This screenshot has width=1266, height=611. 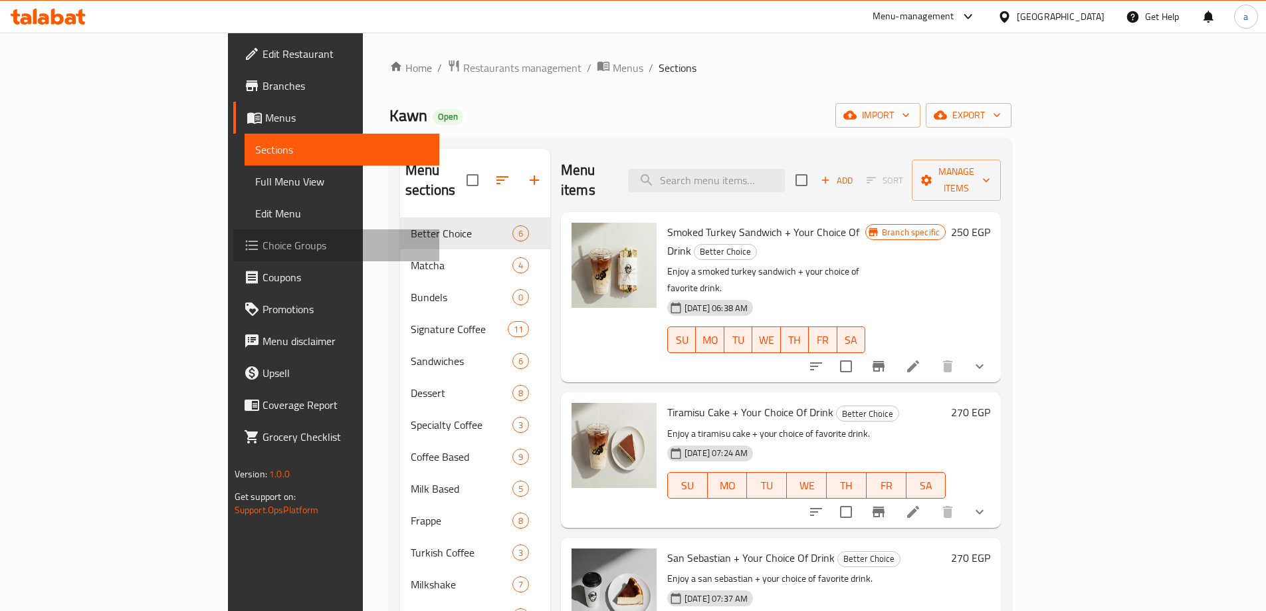 What do you see at coordinates (968, 115) in the screenshot?
I see `button: export` at bounding box center [968, 115].